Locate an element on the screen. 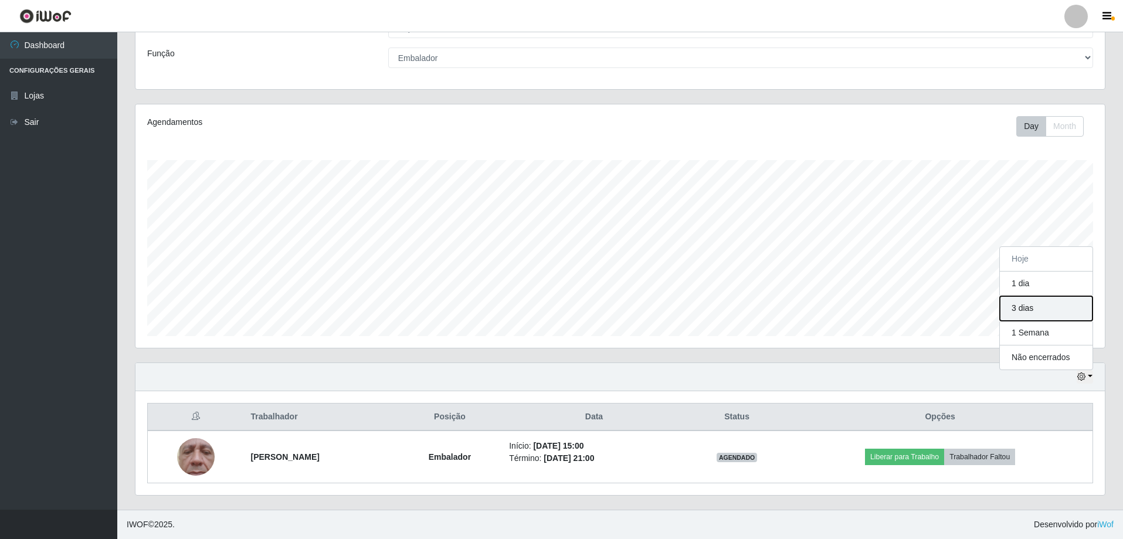 The height and width of the screenshot is (539, 1123). button: 1 dia is located at coordinates (1046, 284).